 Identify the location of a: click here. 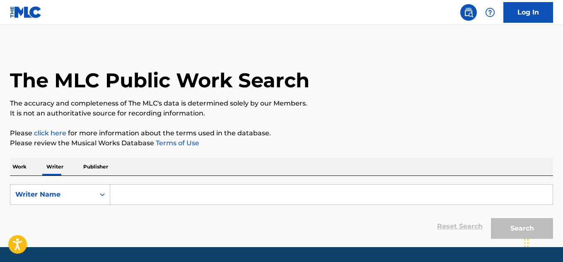
(50, 133).